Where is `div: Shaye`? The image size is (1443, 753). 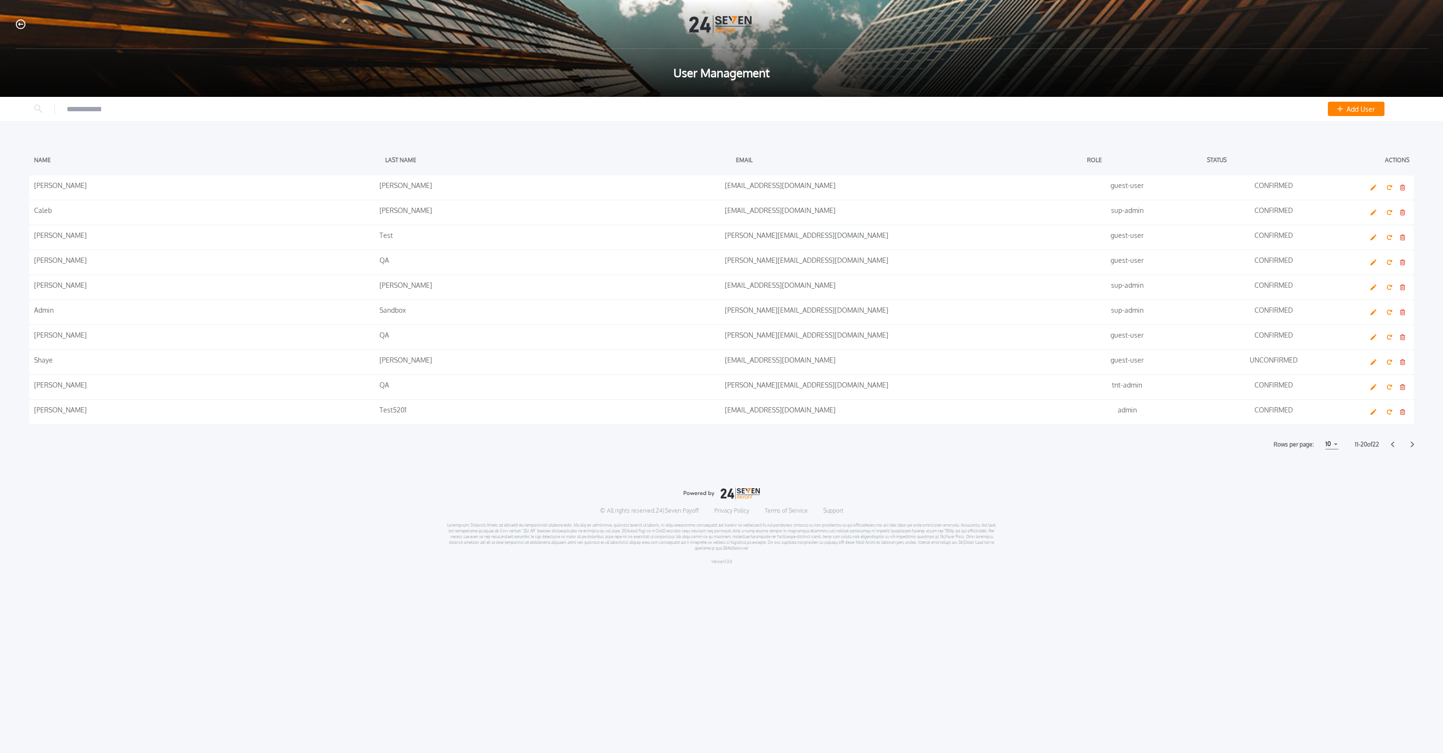 div: Shaye is located at coordinates (204, 362).